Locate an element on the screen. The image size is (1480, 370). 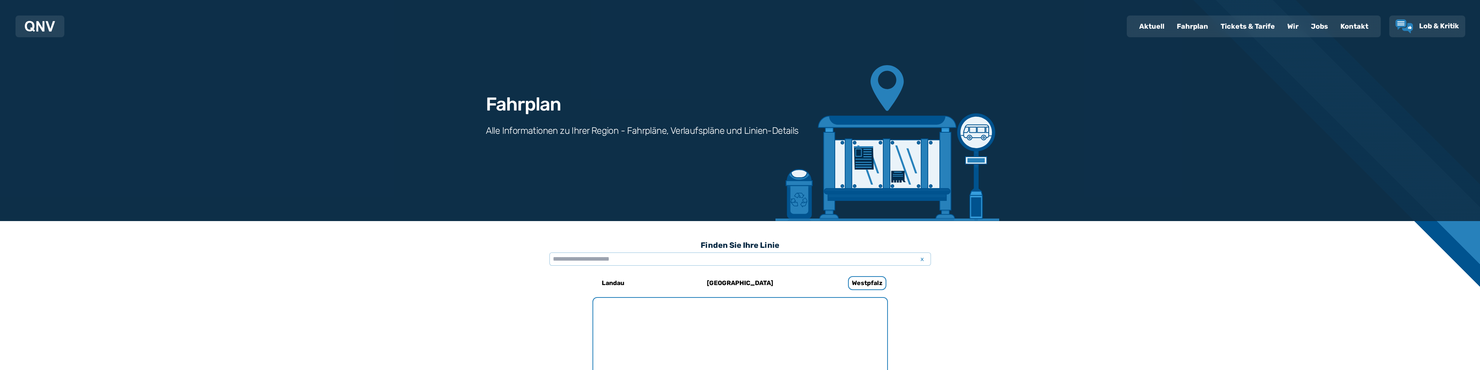
div: Fahrplan is located at coordinates (1193, 26).